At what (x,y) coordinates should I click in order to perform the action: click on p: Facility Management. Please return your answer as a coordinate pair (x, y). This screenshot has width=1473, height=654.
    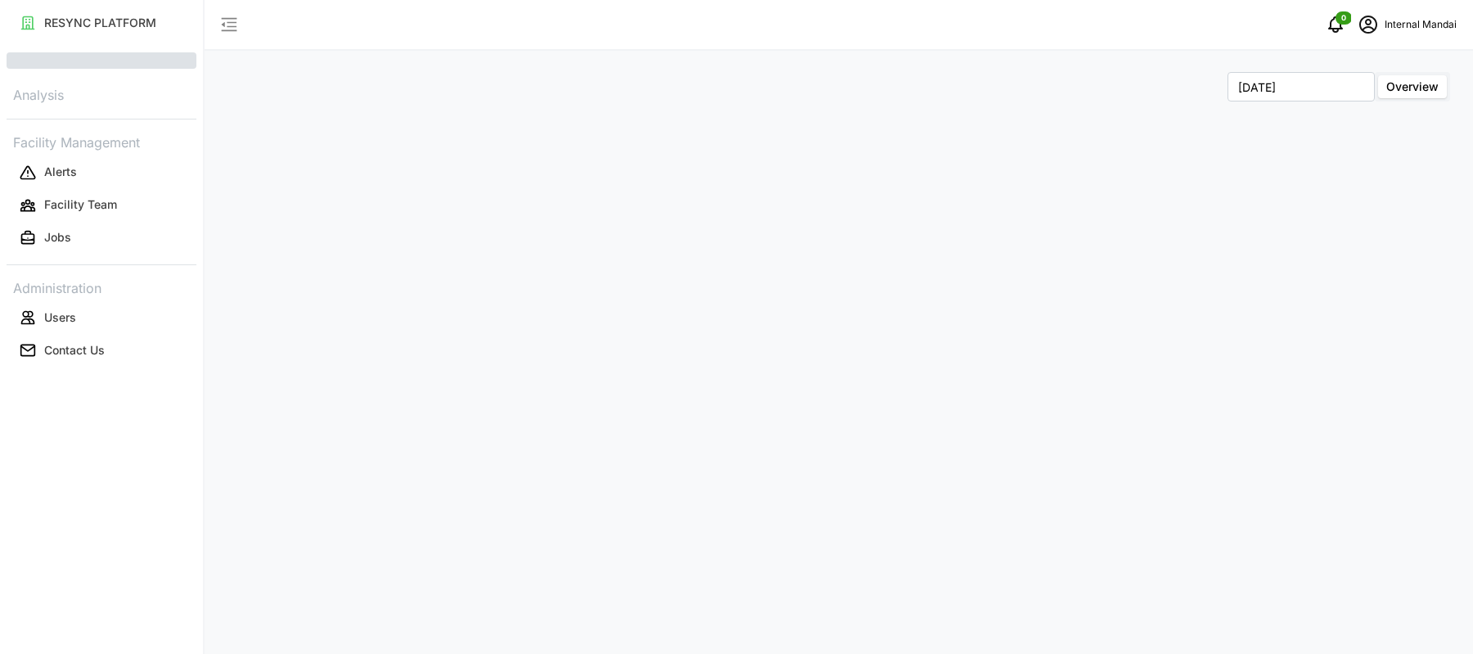
    Looking at the image, I should click on (101, 141).